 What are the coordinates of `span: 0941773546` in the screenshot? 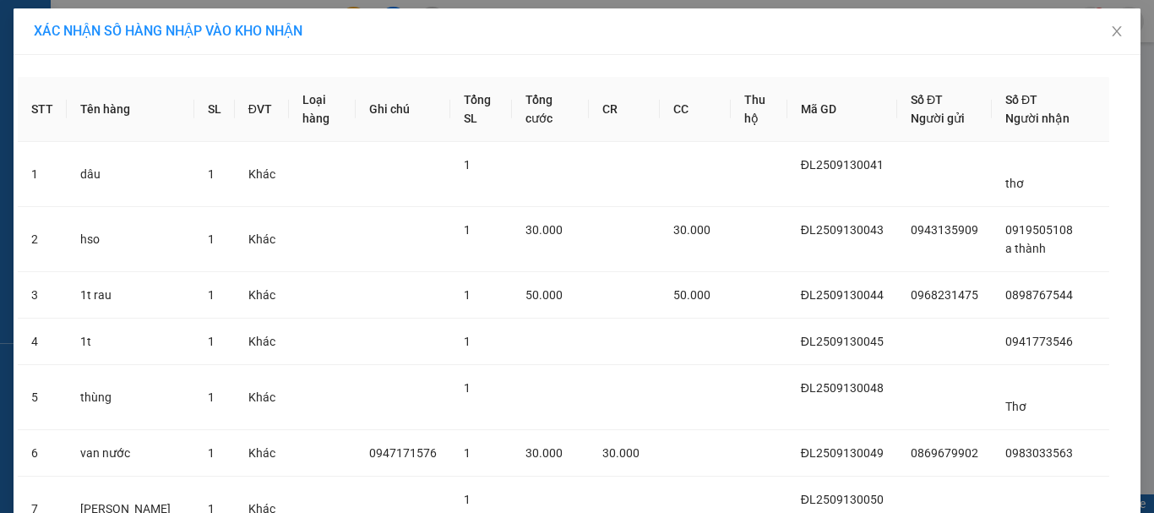 It's located at (1039, 341).